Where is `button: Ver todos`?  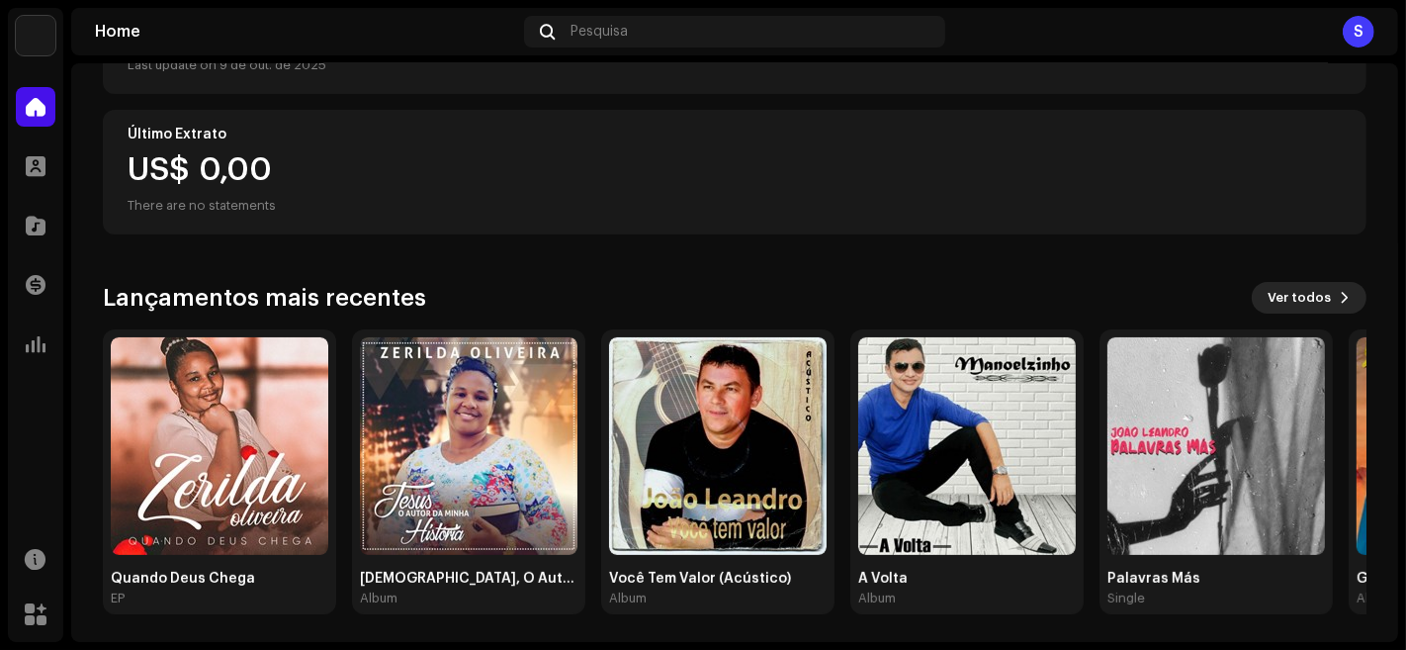
button: Ver todos is located at coordinates (1309, 298).